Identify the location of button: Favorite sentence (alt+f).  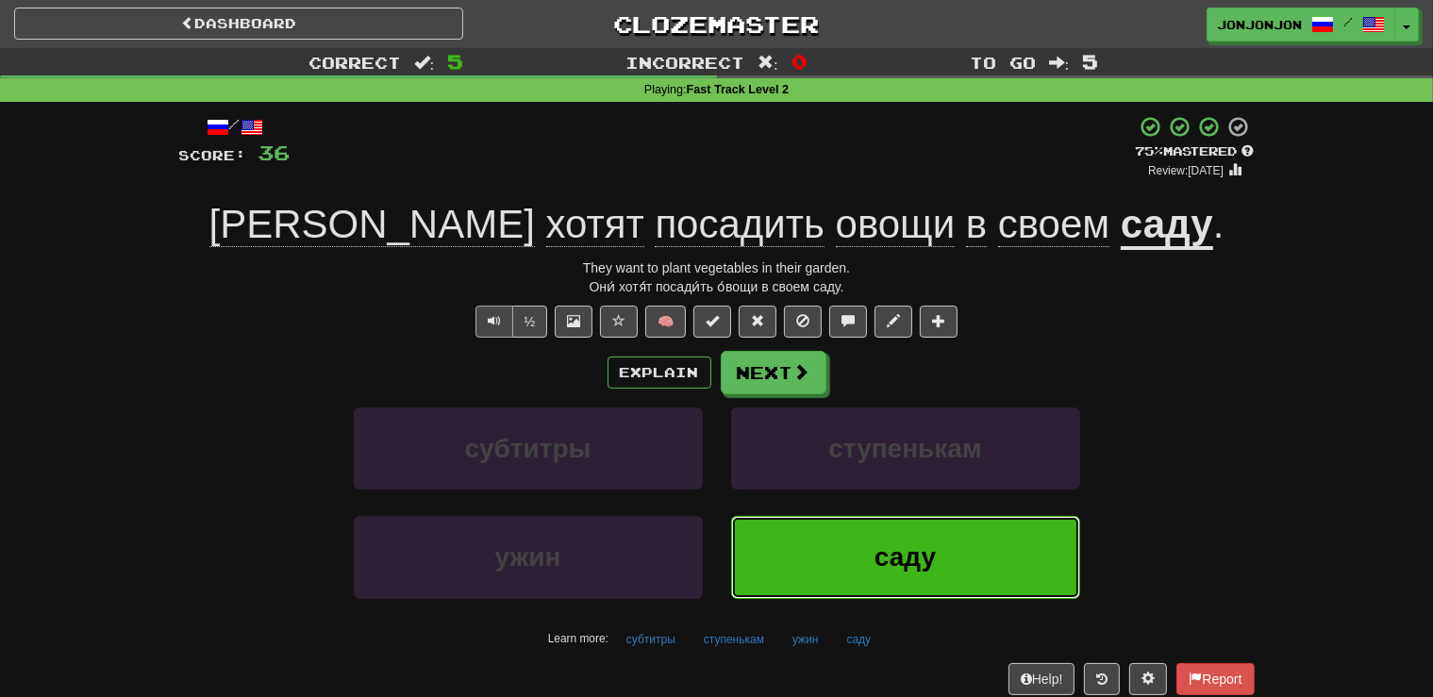
(619, 322).